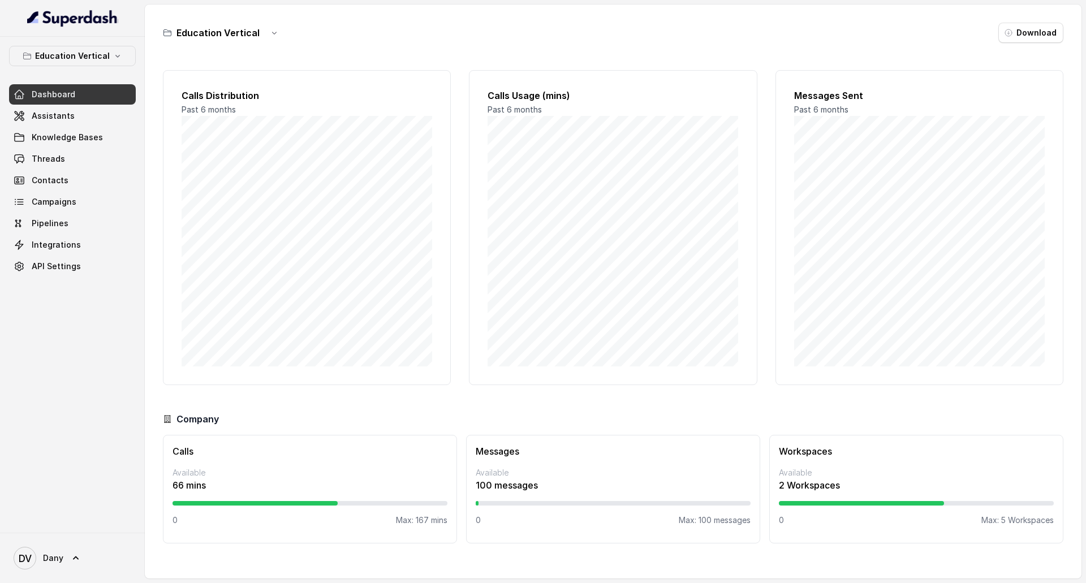  I want to click on a: Campaigns, so click(72, 202).